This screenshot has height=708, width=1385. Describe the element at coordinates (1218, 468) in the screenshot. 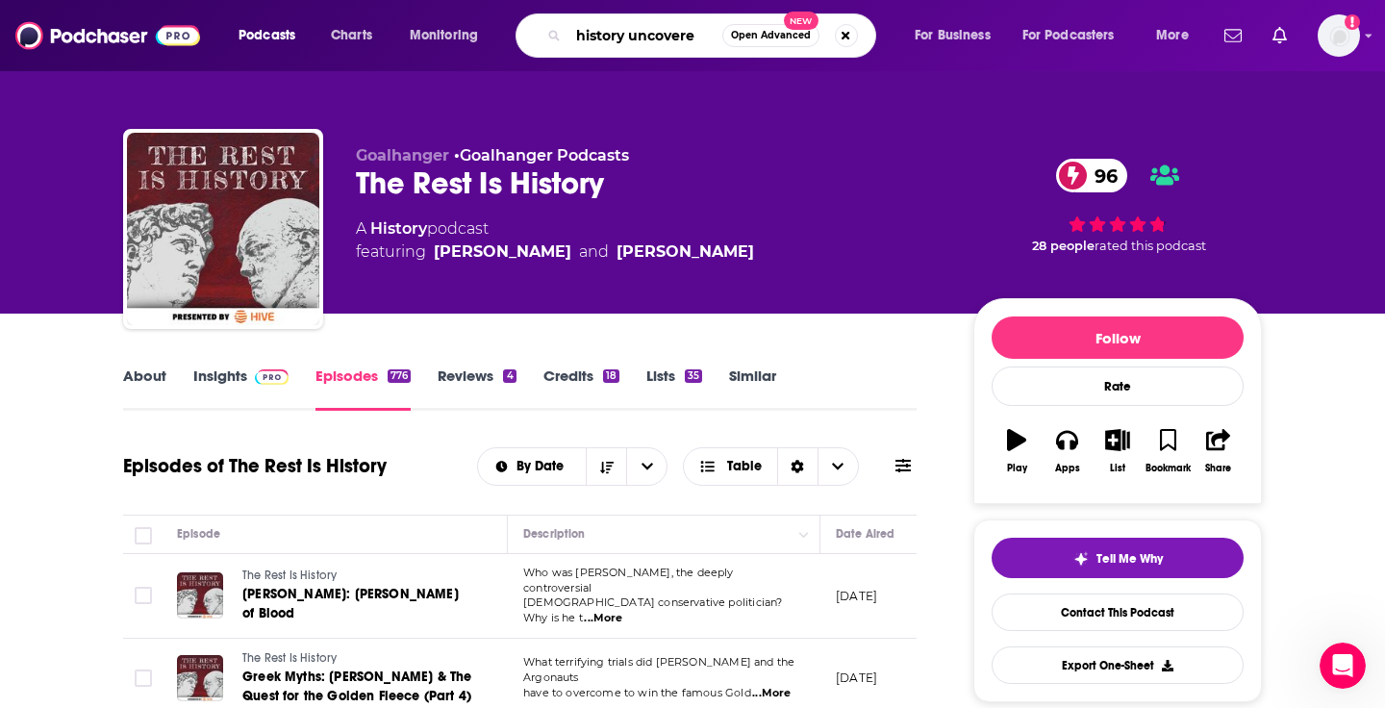

I see `div: Share` at that location.